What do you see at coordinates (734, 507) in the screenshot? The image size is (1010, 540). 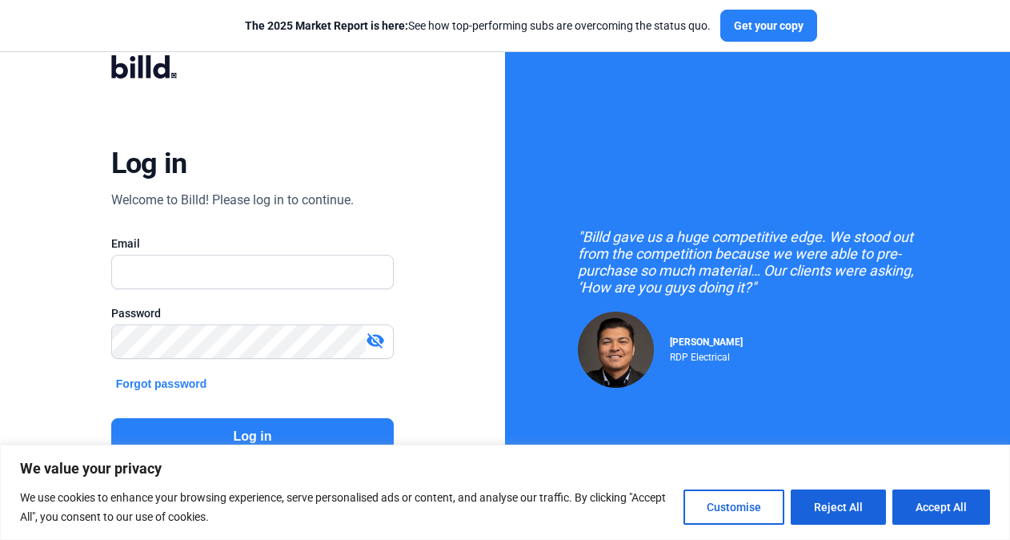 I see `button: Customise` at bounding box center [734, 507].